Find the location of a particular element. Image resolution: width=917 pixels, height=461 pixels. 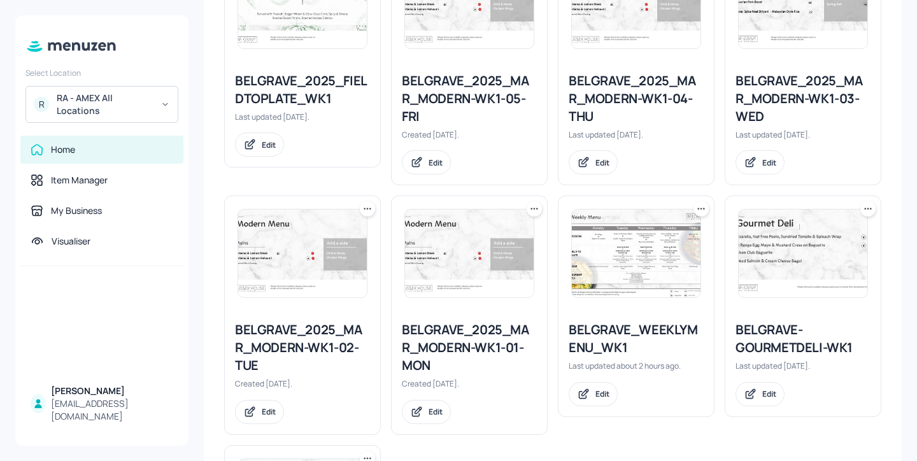

div: BELGRAVE_WEEKLYMENU_WK1 is located at coordinates (636, 339).